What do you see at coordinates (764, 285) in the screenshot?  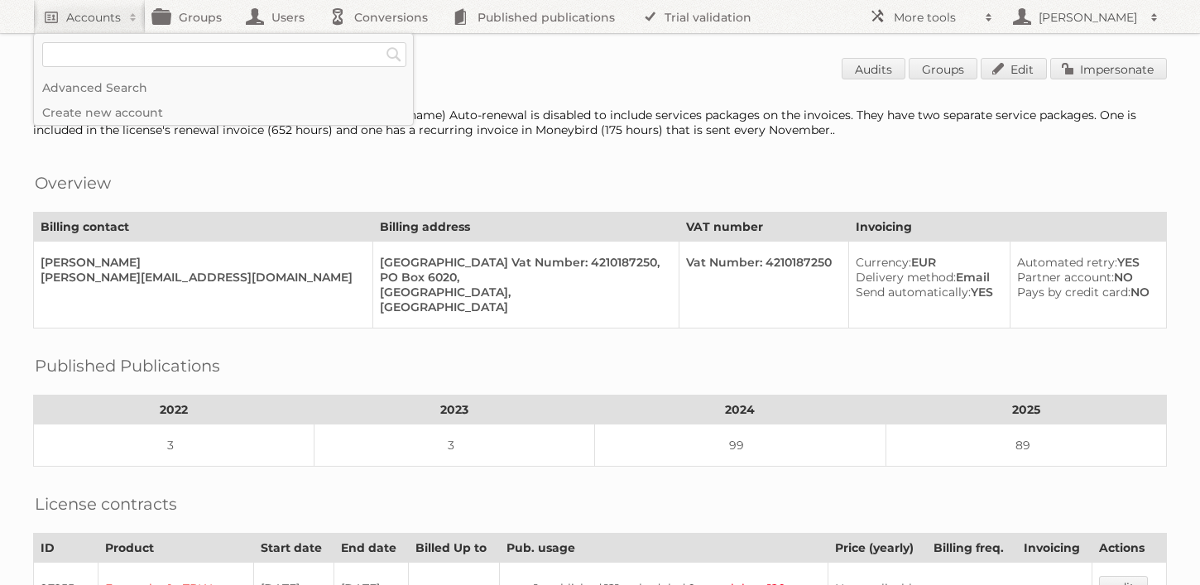 I see `td: Vat Number: 4210187250` at bounding box center [764, 285].